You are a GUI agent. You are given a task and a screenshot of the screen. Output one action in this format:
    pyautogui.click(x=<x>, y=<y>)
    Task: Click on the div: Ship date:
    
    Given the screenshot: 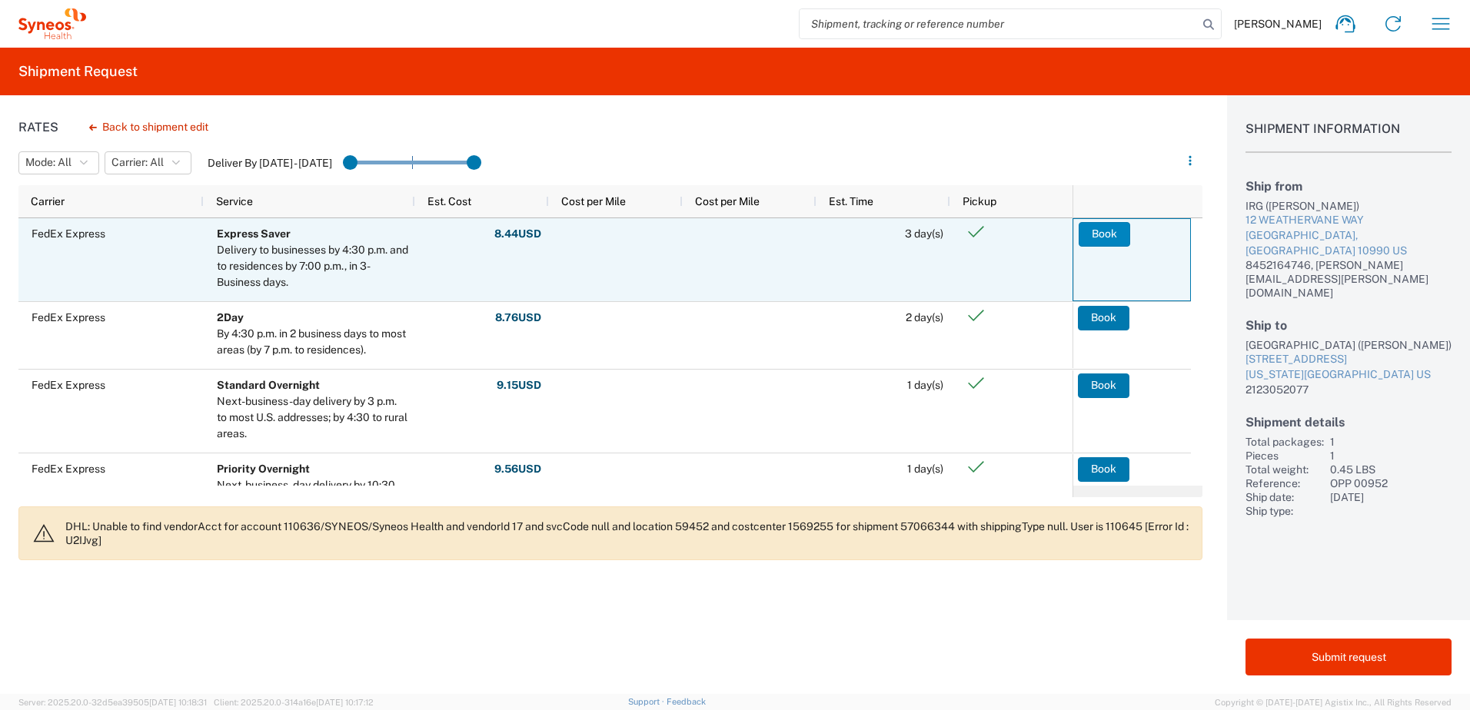 What is the action you would take?
    pyautogui.click(x=1285, y=497)
    